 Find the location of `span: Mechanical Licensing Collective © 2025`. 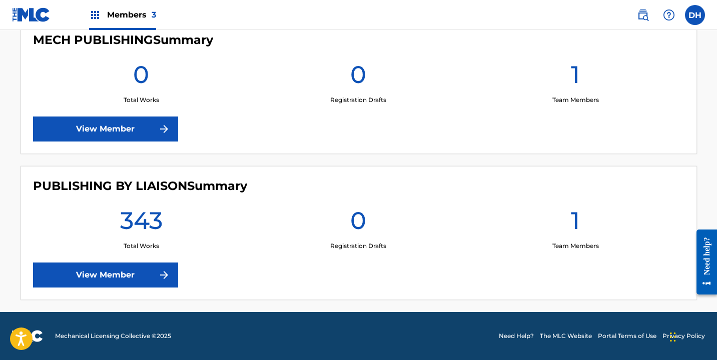

span: Mechanical Licensing Collective © 2025 is located at coordinates (113, 336).